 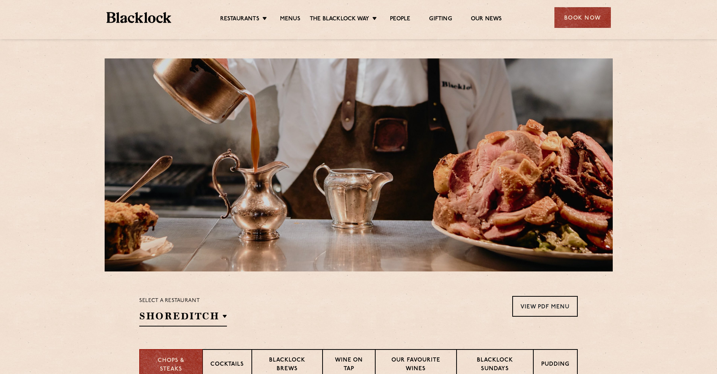 I want to click on div: Book Now, so click(x=583, y=17).